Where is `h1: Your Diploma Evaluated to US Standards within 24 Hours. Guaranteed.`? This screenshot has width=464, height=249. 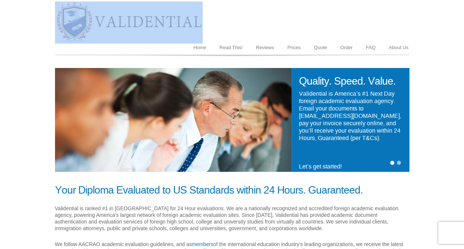
h1: Your Diploma Evaluated to US Standards within 24 Hours. Guaranteed. is located at coordinates (232, 190).